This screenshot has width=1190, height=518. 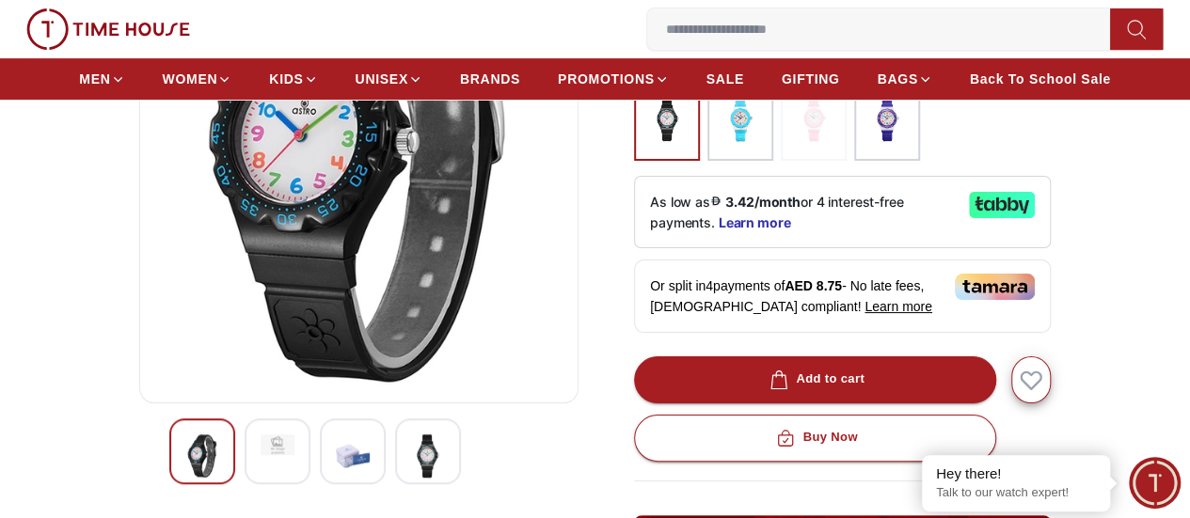 I want to click on span: MEN, so click(x=94, y=79).